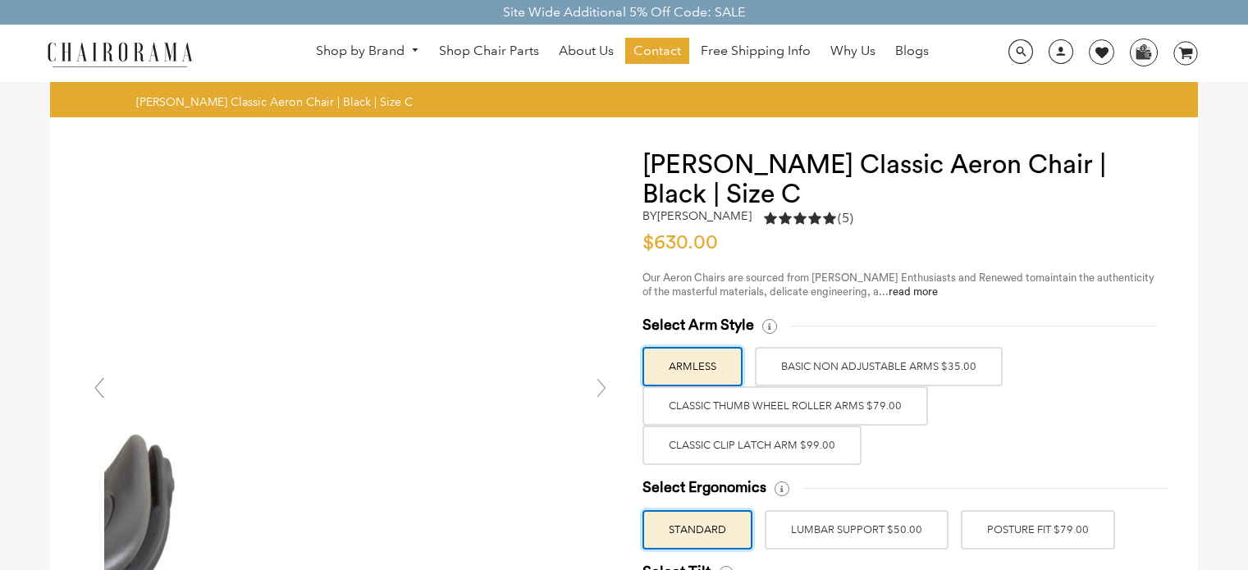 The image size is (1248, 570). I want to click on nav: breadcrumbs, so click(277, 102).